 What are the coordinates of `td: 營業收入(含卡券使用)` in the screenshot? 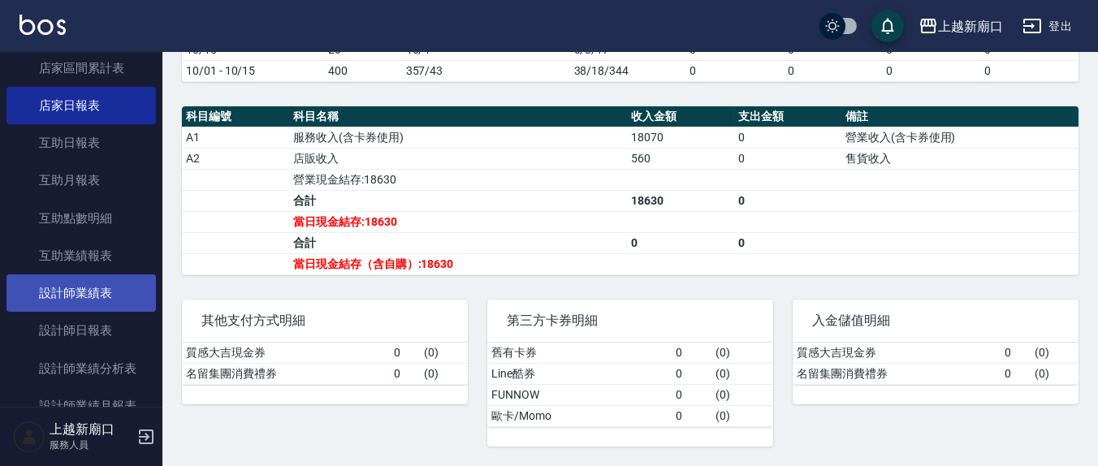 It's located at (960, 137).